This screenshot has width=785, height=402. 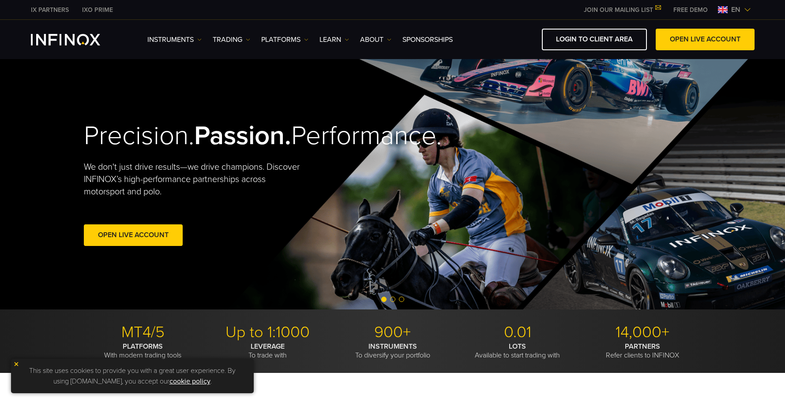 What do you see at coordinates (268, 351) in the screenshot?
I see `p: To trade with` at bounding box center [268, 351].